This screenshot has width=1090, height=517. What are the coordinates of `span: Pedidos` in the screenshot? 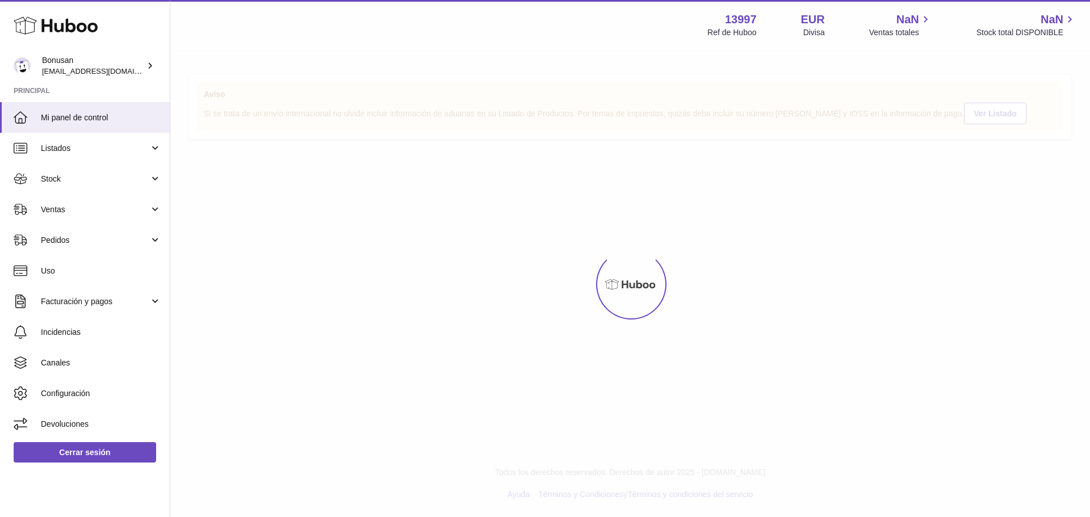 It's located at (95, 240).